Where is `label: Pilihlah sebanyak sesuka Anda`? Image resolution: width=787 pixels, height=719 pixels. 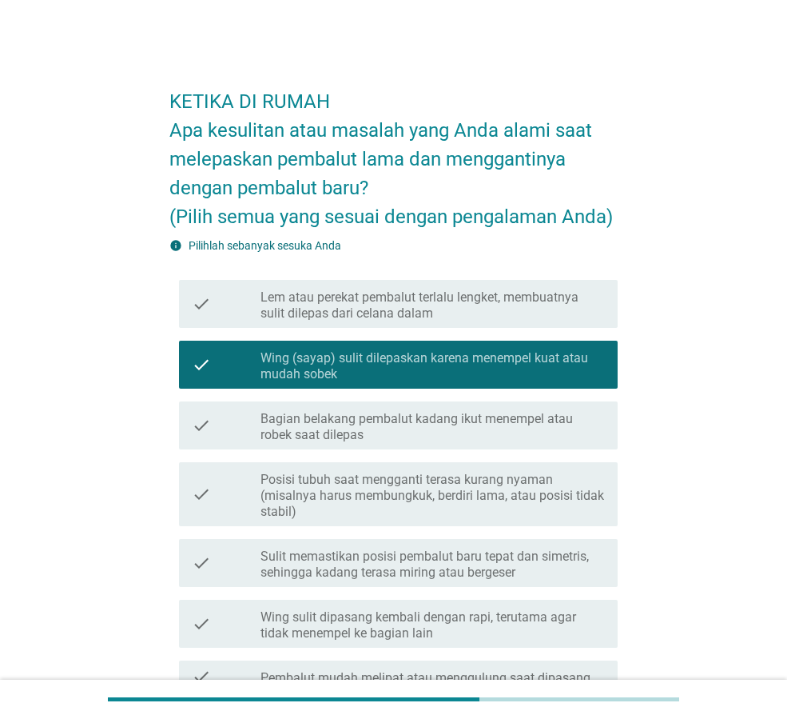
label: Pilihlah sebanyak sesuka Anda is located at coordinates (265, 245).